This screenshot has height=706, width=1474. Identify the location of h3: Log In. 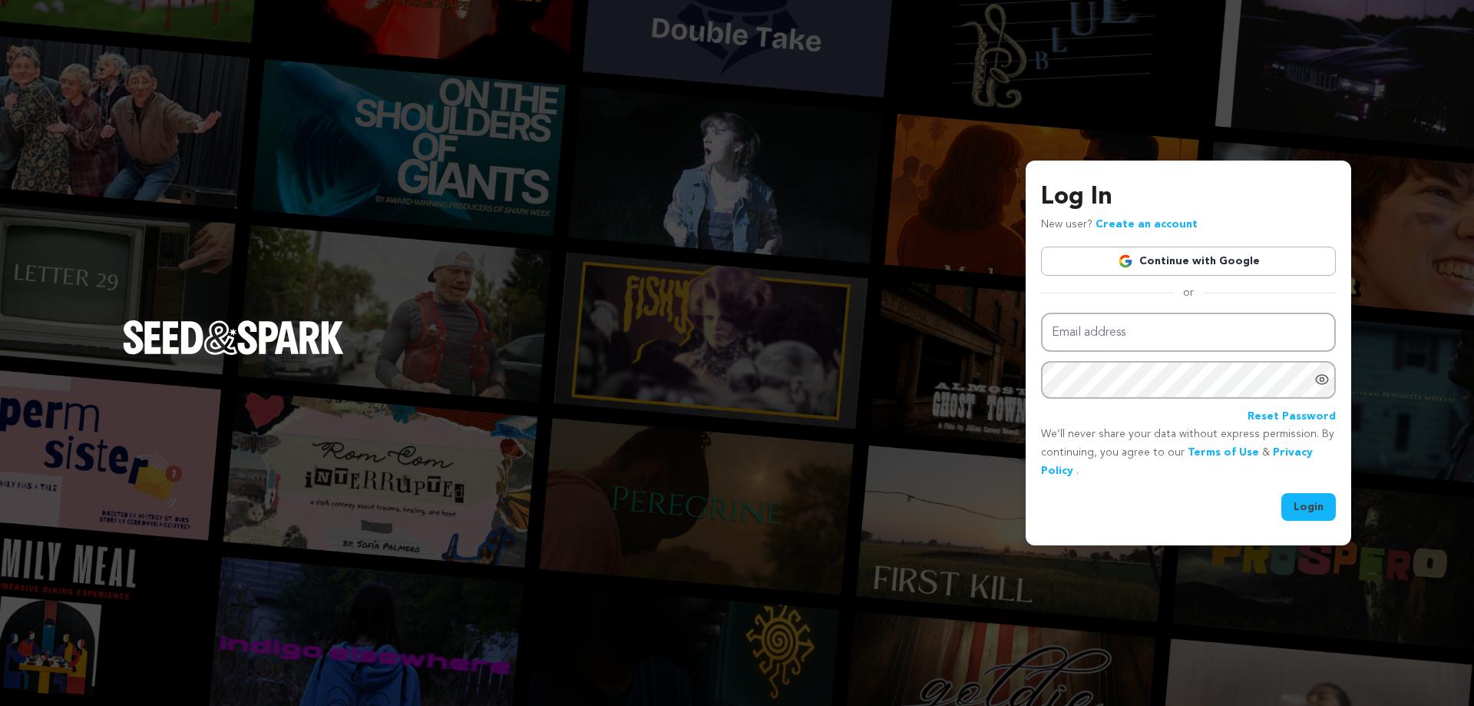
(1189, 197).